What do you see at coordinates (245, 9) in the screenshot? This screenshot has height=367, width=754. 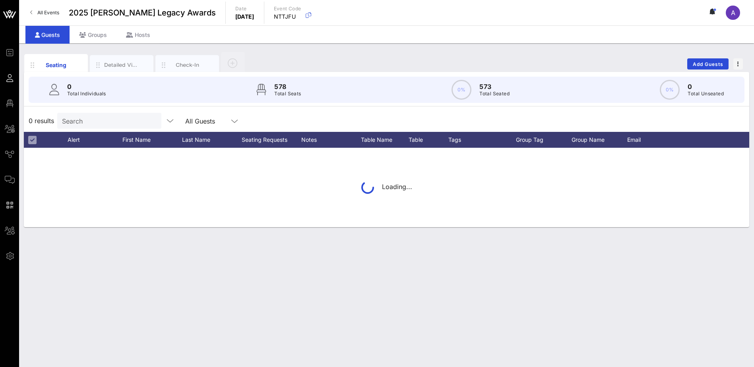 I see `p: Date` at bounding box center [245, 9].